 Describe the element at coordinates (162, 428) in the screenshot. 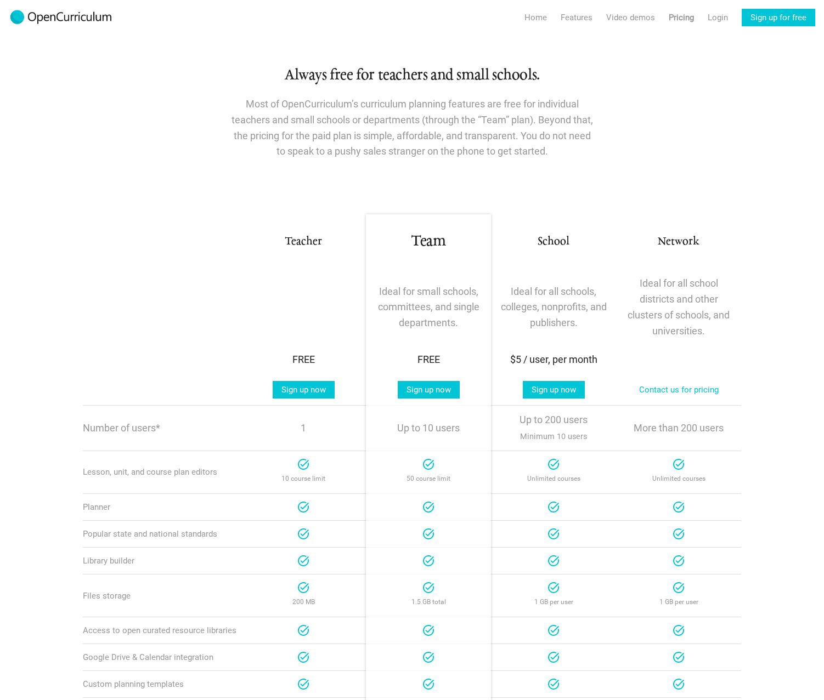

I see `p: Number of users*` at that location.